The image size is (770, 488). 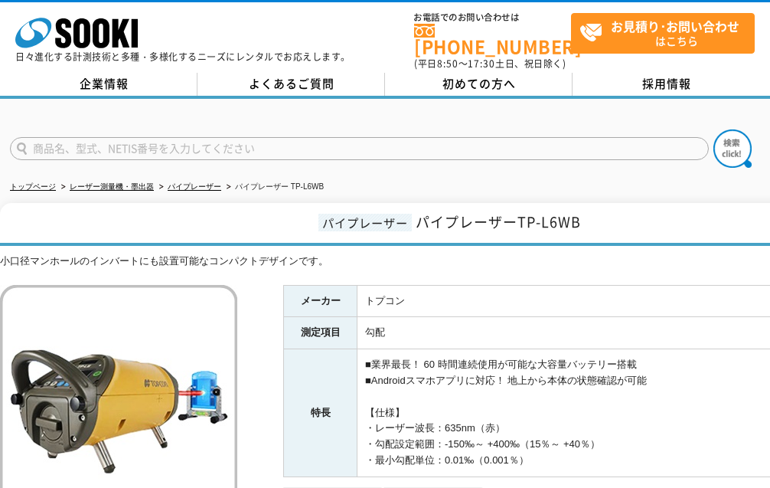 I want to click on li: パイプレーザー TP-L6WB, so click(x=273, y=187).